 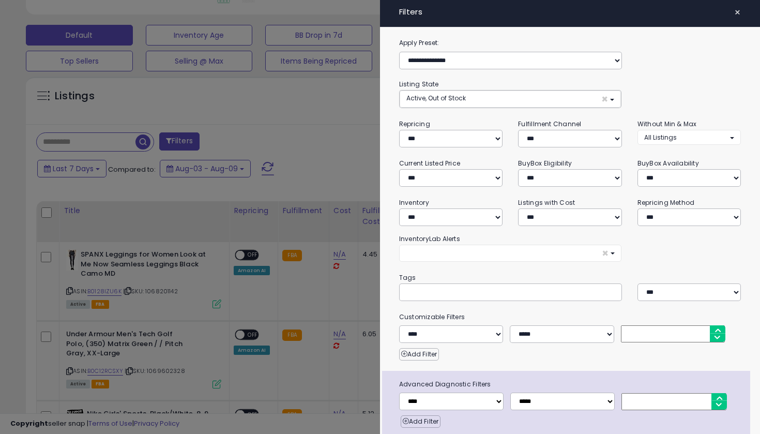 What do you see at coordinates (430, 163) in the screenshot?
I see `small: Current Listed Price` at bounding box center [430, 163].